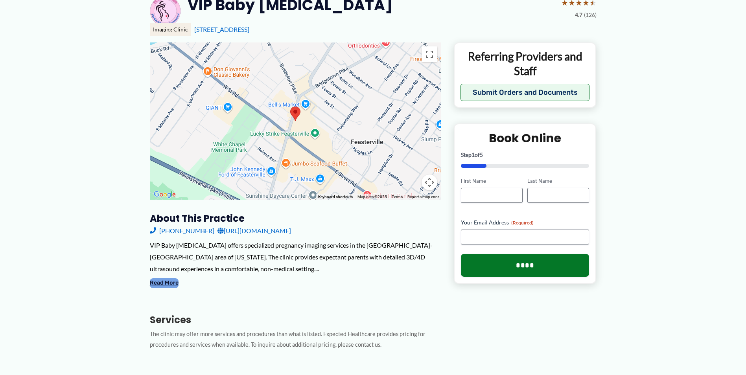 The image size is (746, 375). What do you see at coordinates (165, 195) in the screenshot?
I see `img: Google` at bounding box center [165, 195].